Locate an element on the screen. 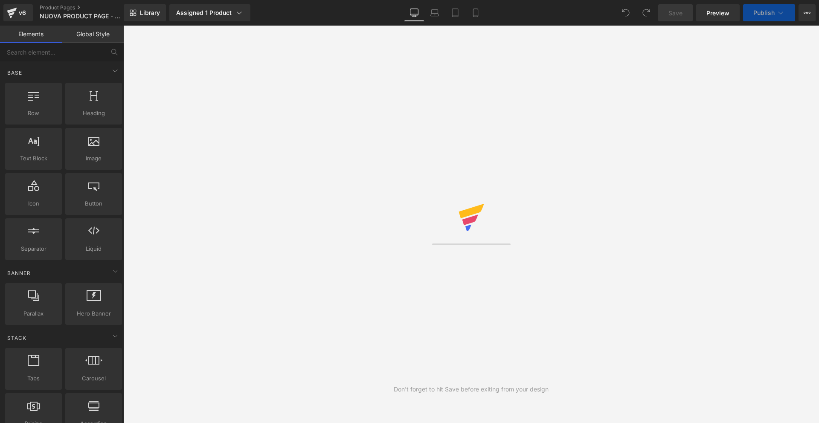 The width and height of the screenshot is (819, 423). span: NUOVA PRODUCT PAGE - Gelly Strisce Gel UV is located at coordinates (81, 16).